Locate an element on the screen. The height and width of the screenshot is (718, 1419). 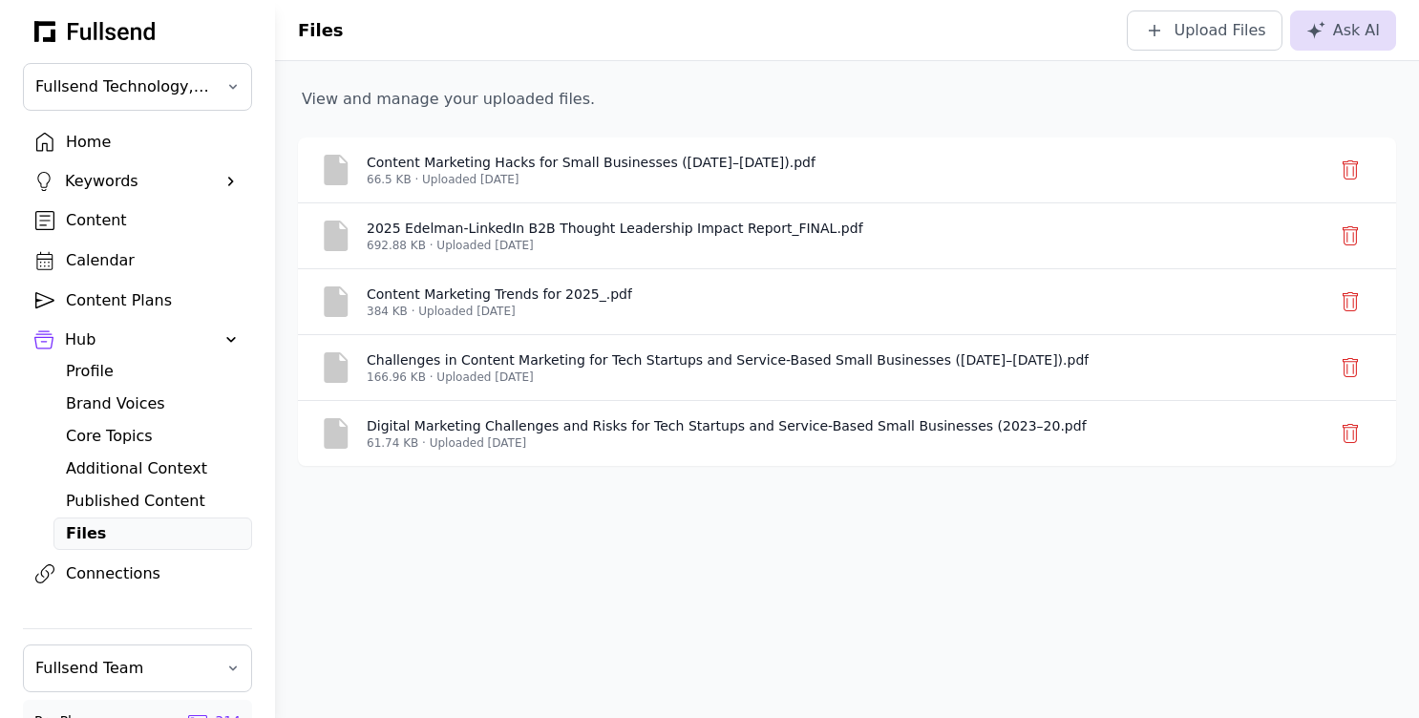
div: Core Topics is located at coordinates (153, 436).